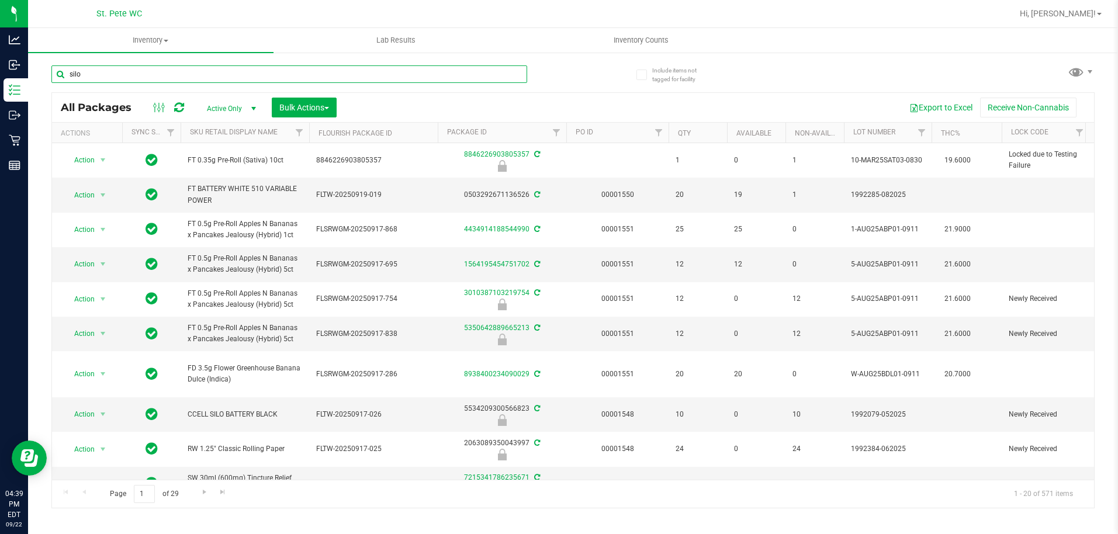 The height and width of the screenshot is (534, 1118). Describe the element at coordinates (888, 484) in the screenshot. I see `span: SEP25RLF01-0910` at that location.